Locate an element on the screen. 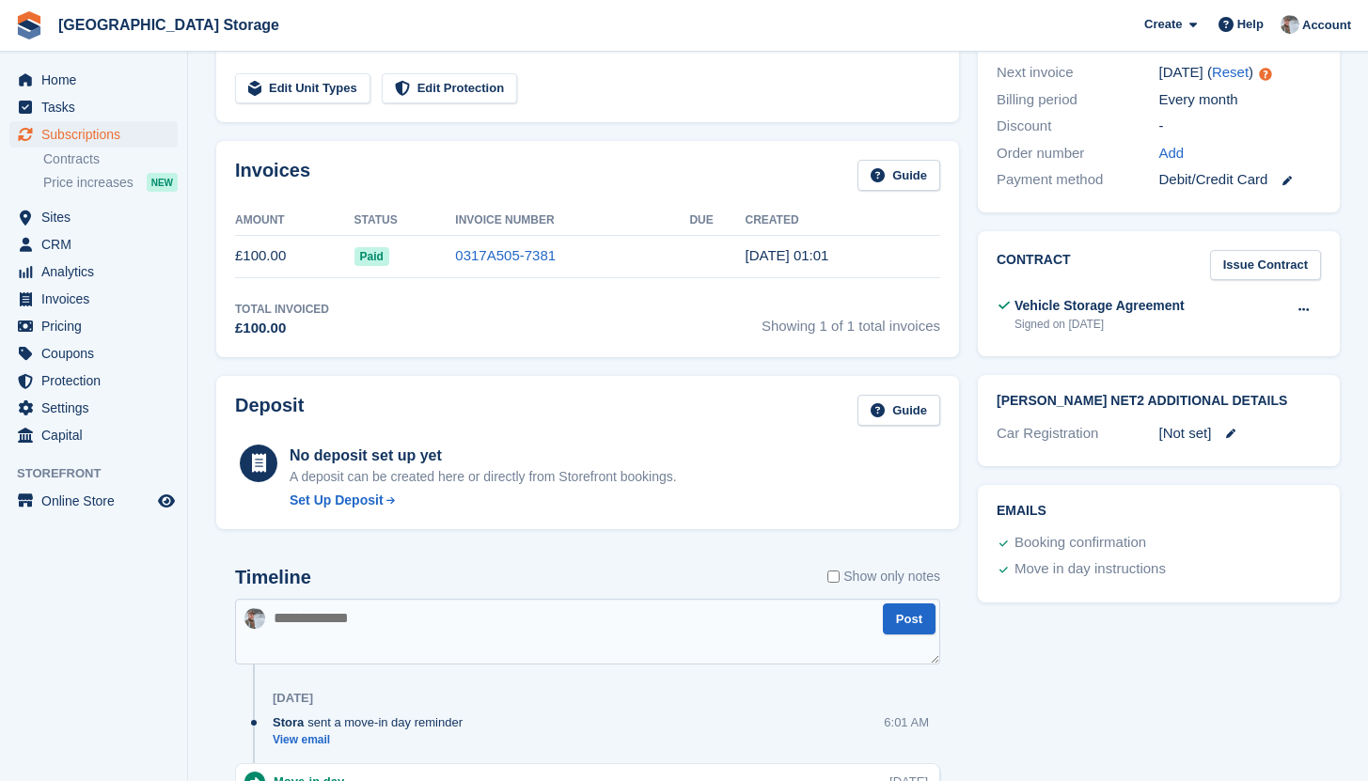 The width and height of the screenshot is (1368, 781). time: 2025-08-27 00:01:04 UTC is located at coordinates (787, 255).